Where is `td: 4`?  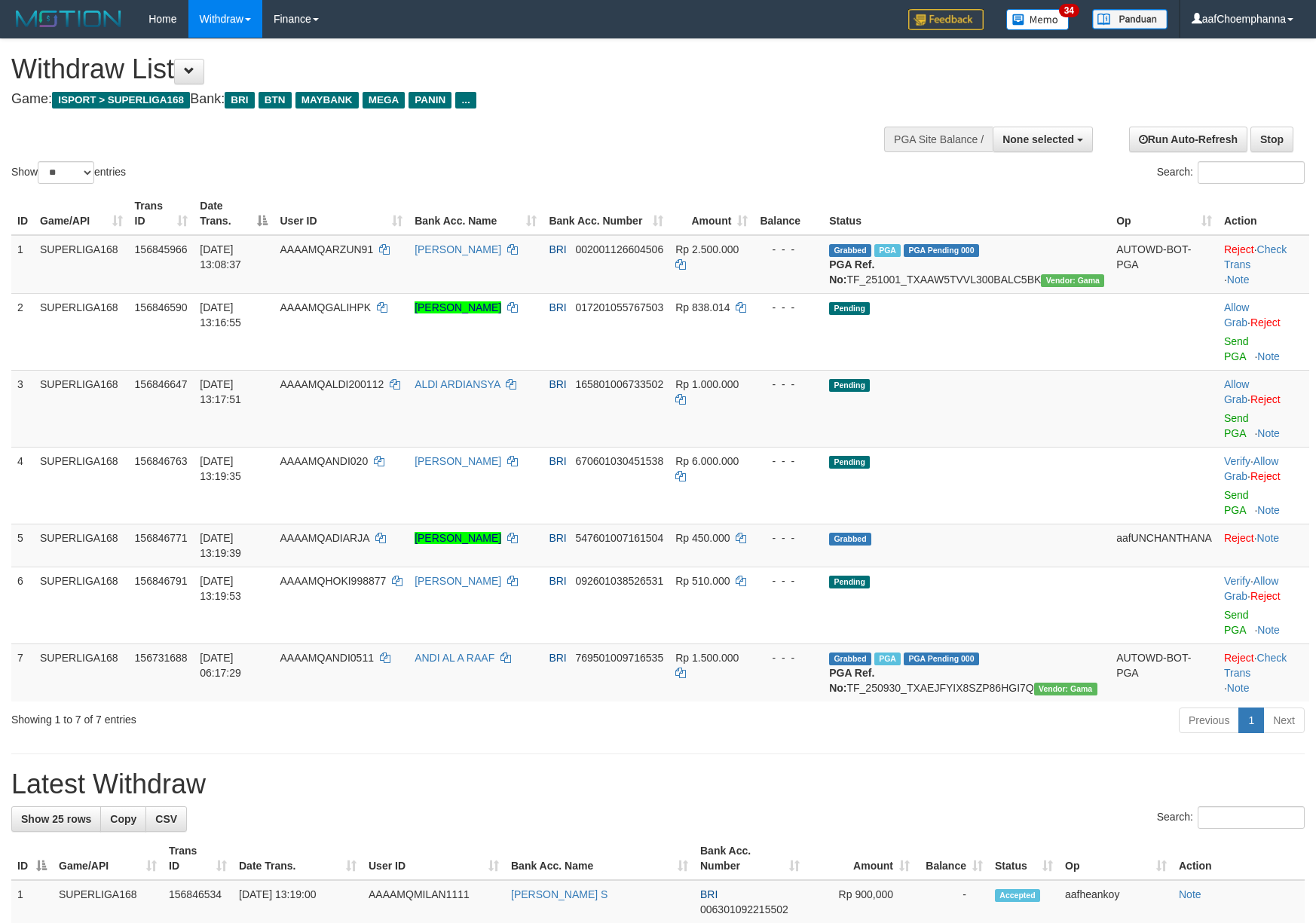 td: 4 is located at coordinates (23, 485).